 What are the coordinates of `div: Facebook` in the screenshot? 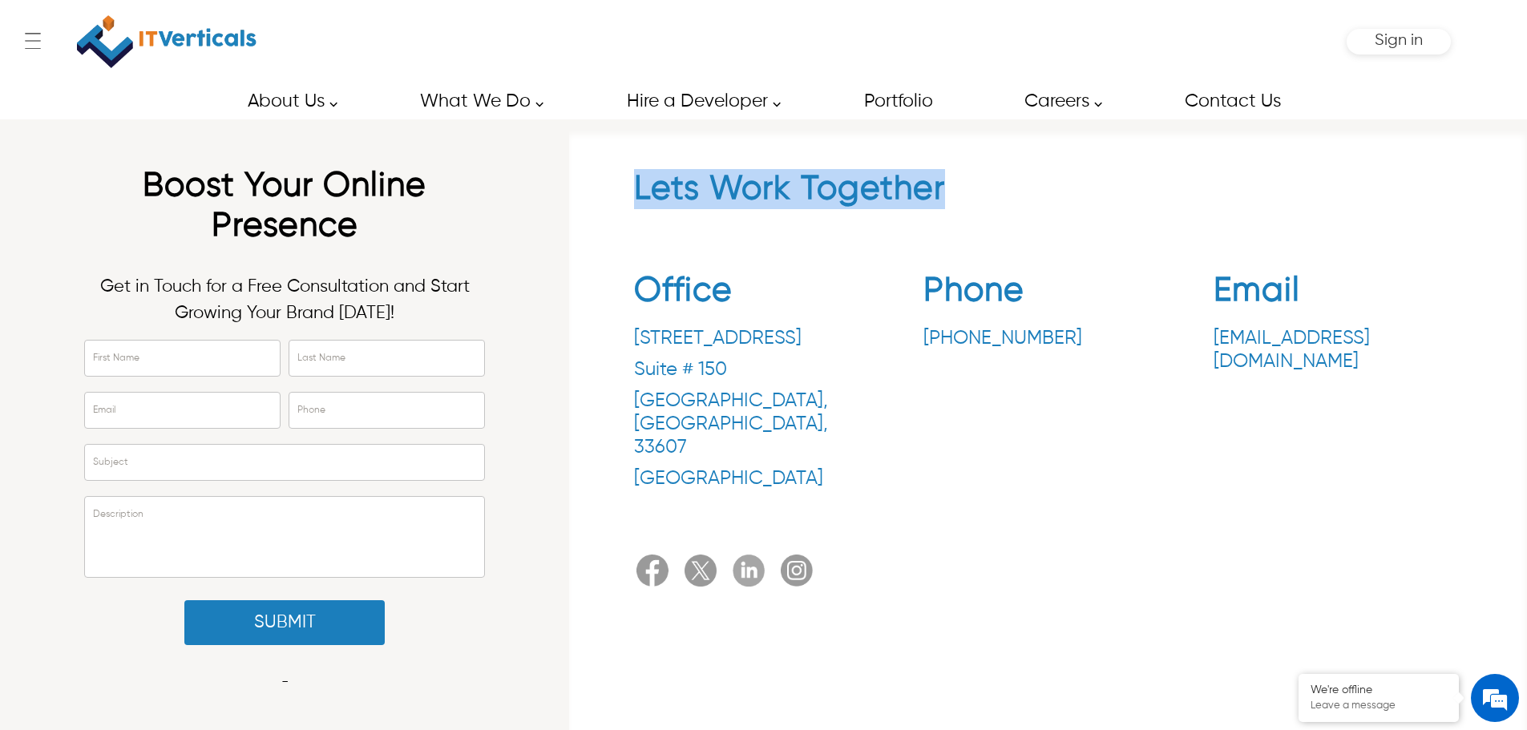 It's located at (660, 573).